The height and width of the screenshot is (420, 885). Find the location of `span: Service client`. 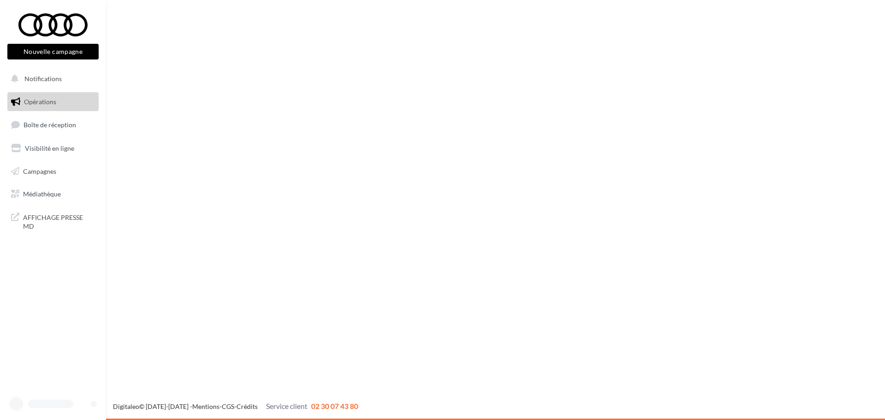

span: Service client is located at coordinates (287, 406).